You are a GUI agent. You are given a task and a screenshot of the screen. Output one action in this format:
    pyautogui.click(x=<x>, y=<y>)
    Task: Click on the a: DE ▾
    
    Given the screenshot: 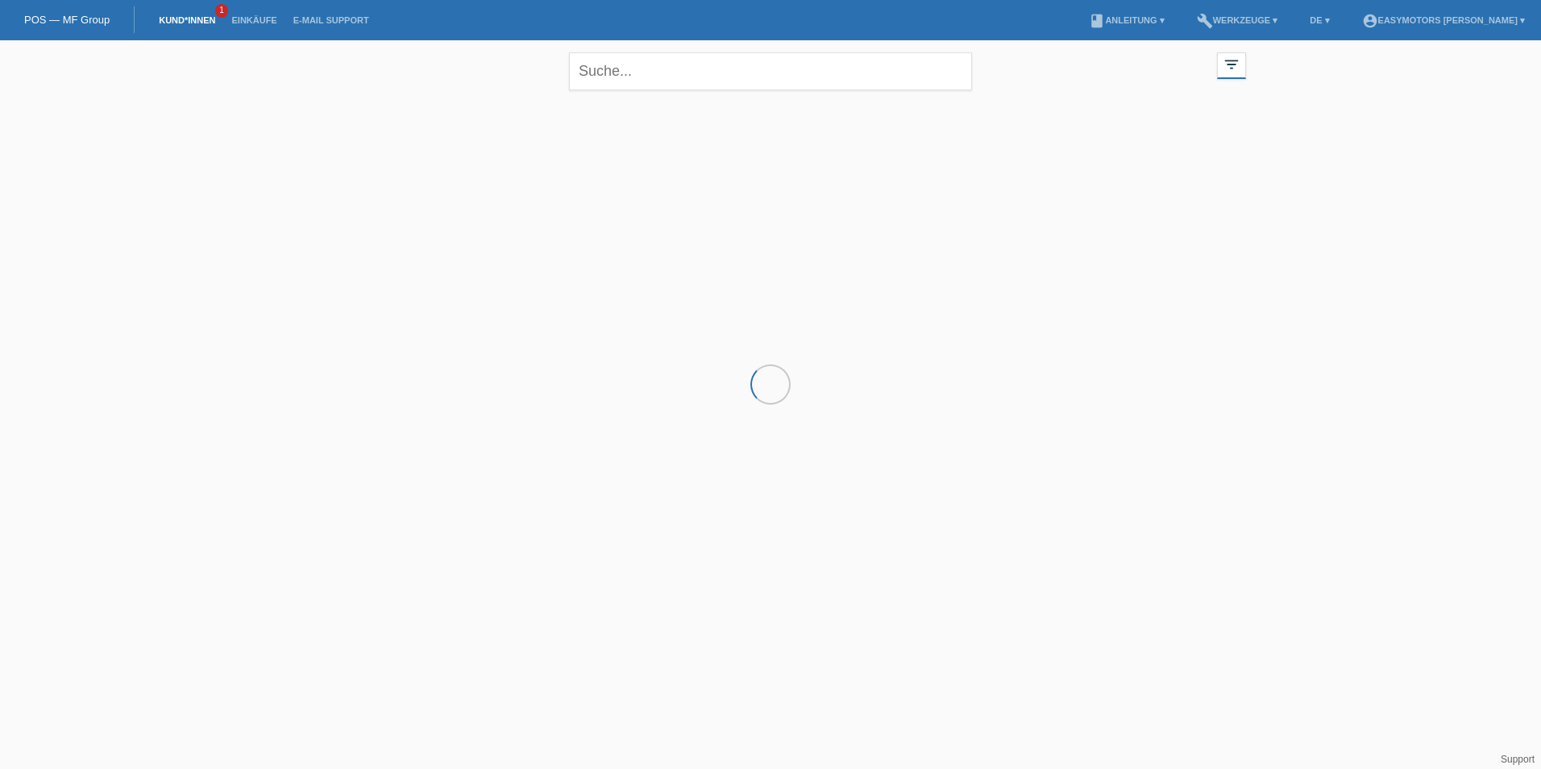 What is the action you would take?
    pyautogui.click(x=1320, y=20)
    